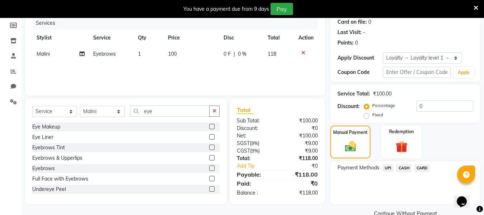  What do you see at coordinates (57, 158) in the screenshot?
I see `div: Eyebrows & Upperlips` at bounding box center [57, 158].